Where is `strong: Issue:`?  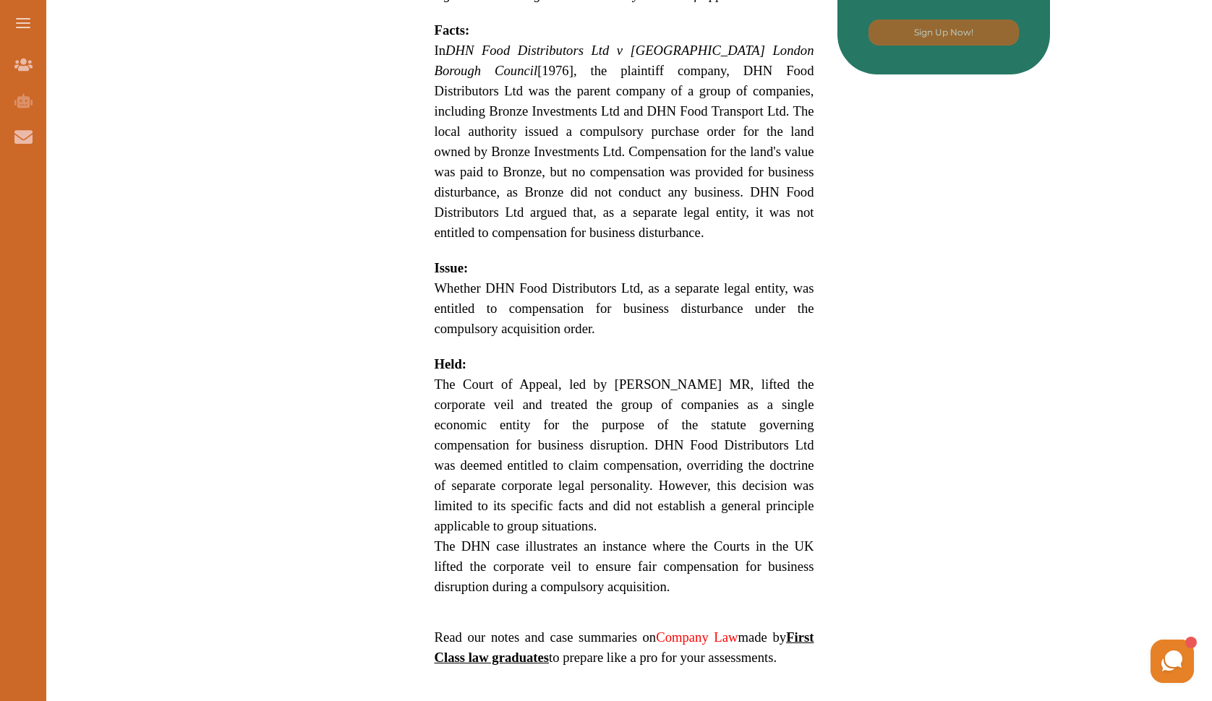 strong: Issue: is located at coordinates (451, 268).